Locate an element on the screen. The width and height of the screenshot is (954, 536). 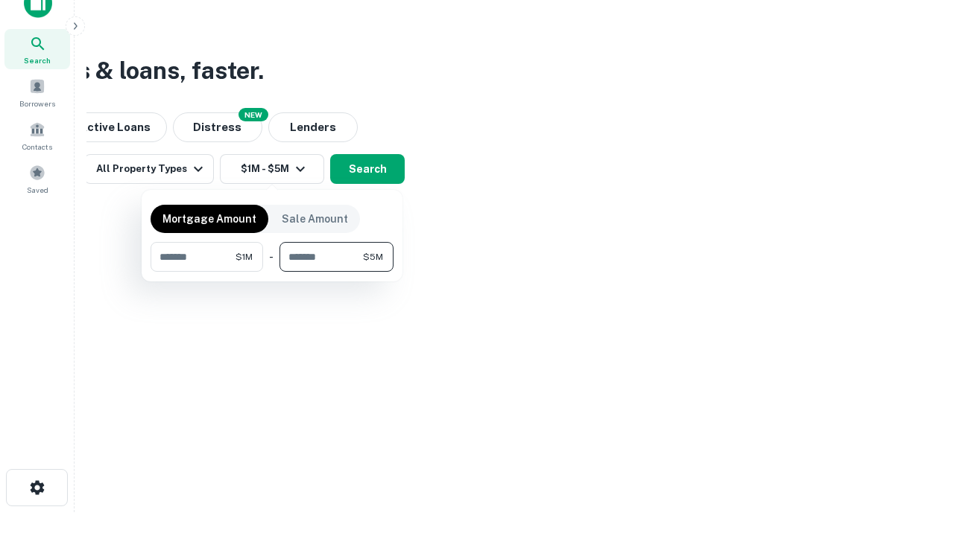
span: $1M is located at coordinates (244, 257).